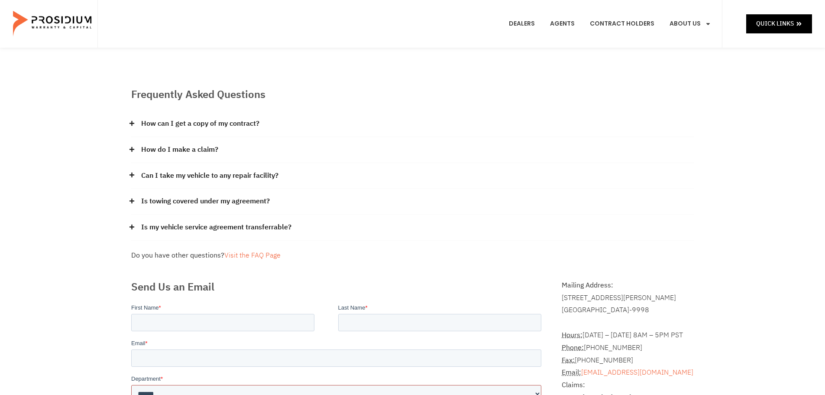 This screenshot has height=395, width=825. What do you see at coordinates (413, 255) in the screenshot?
I see `div: Do you have other questions?` at bounding box center [413, 255].